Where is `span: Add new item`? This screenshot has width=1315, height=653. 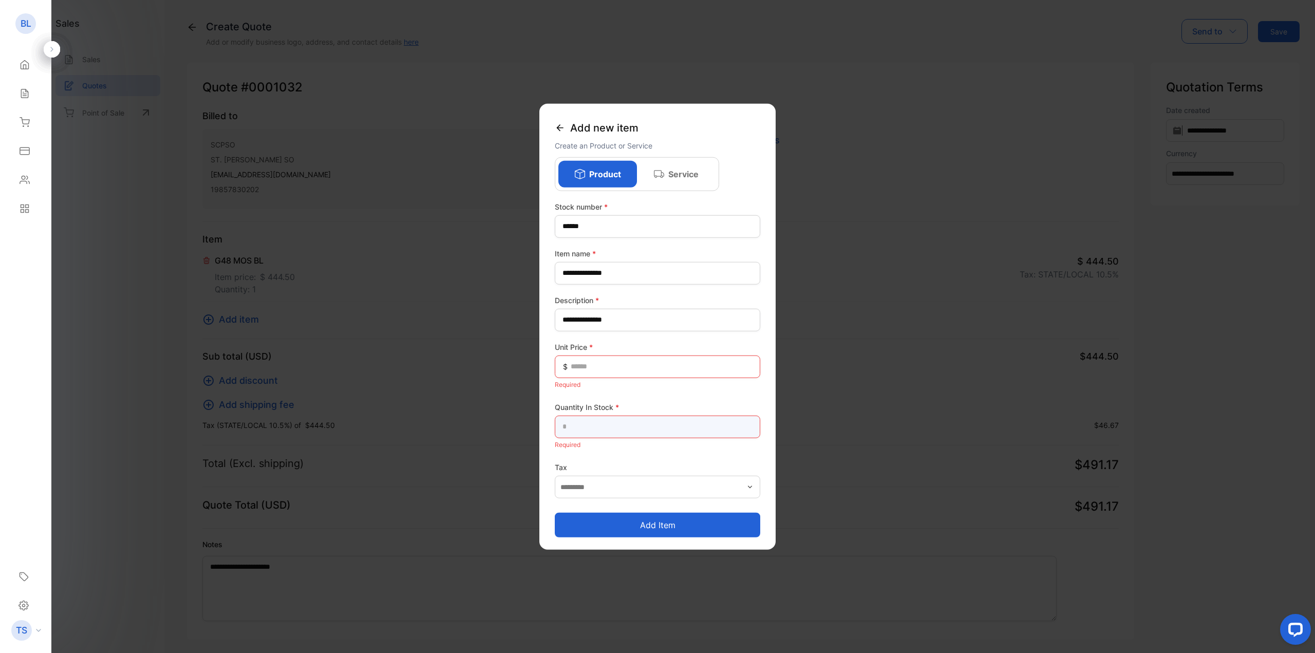
span: Add new item is located at coordinates (604, 127).